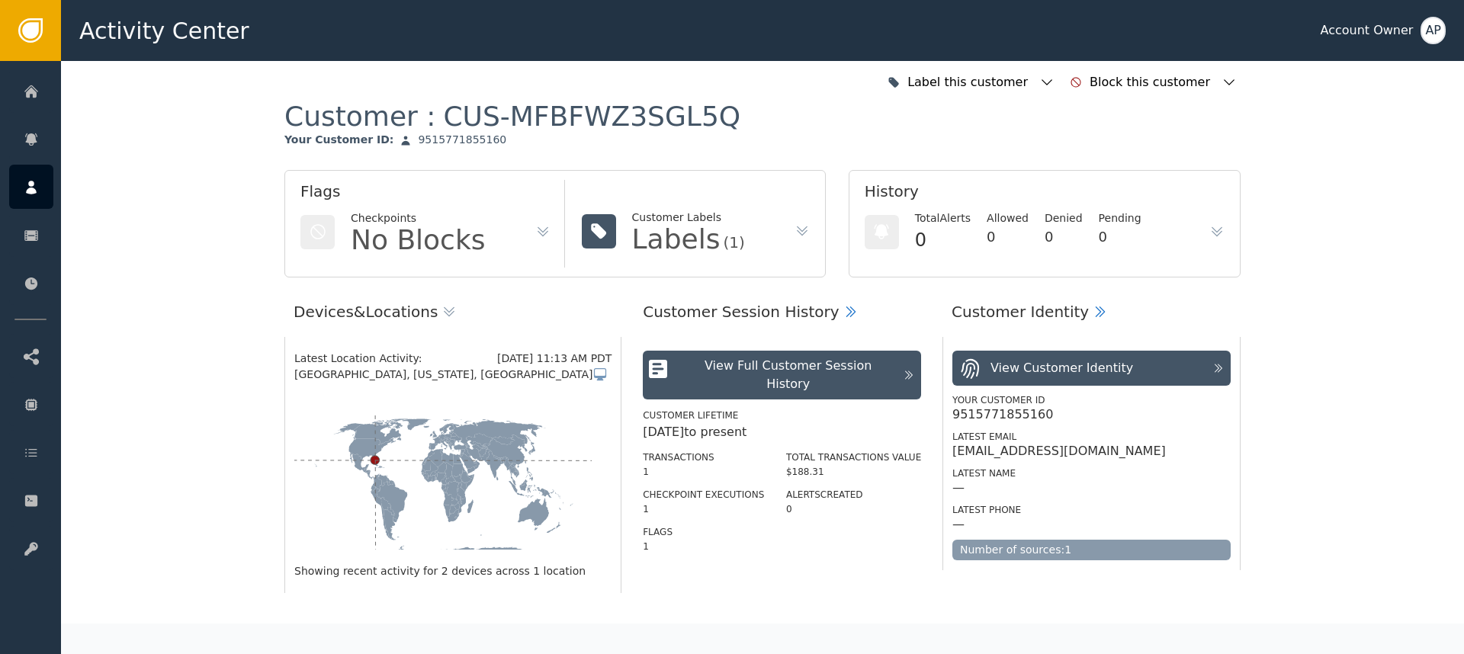 Image resolution: width=1464 pixels, height=654 pixels. Describe the element at coordinates (1153, 82) in the screenshot. I see `button: Block this customer` at that location.